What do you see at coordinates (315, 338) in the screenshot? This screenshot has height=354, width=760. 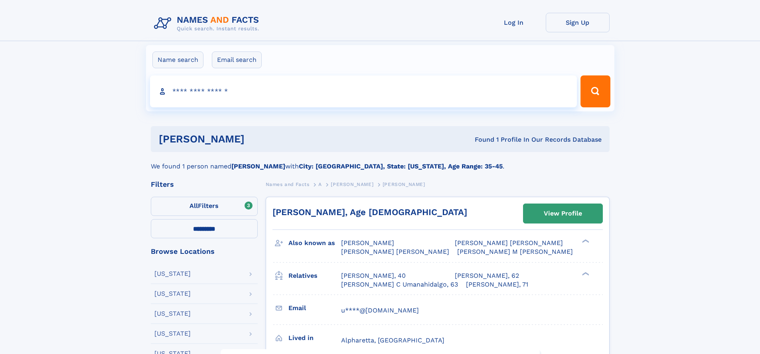 I see `h3: Lived in` at bounding box center [315, 338].